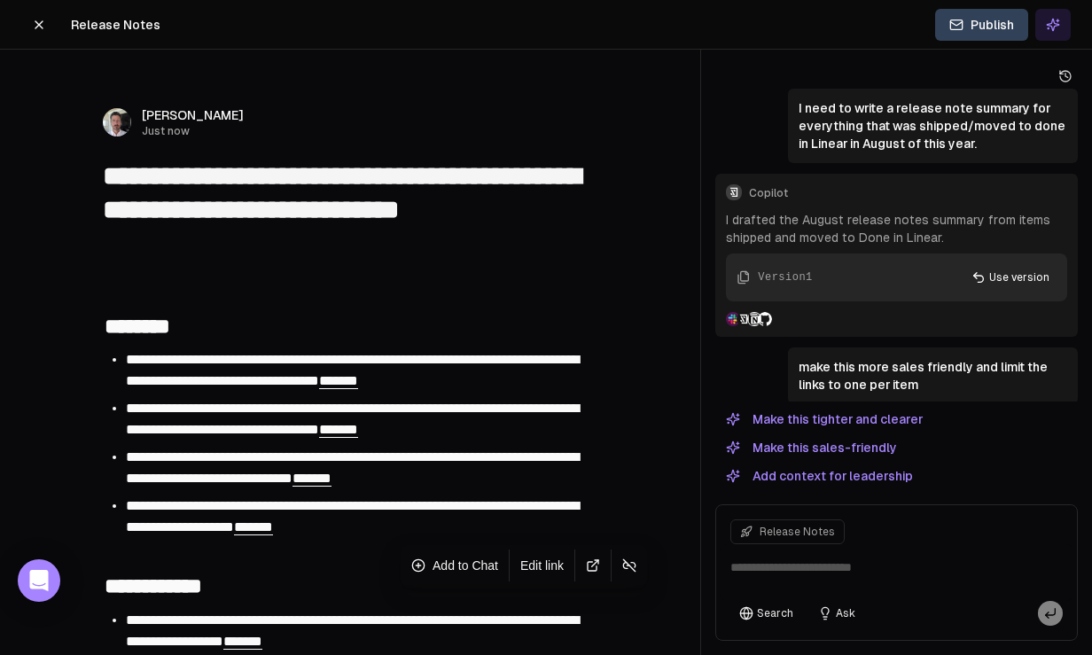 Image resolution: width=1092 pixels, height=655 pixels. I want to click on img: Slack, so click(733, 319).